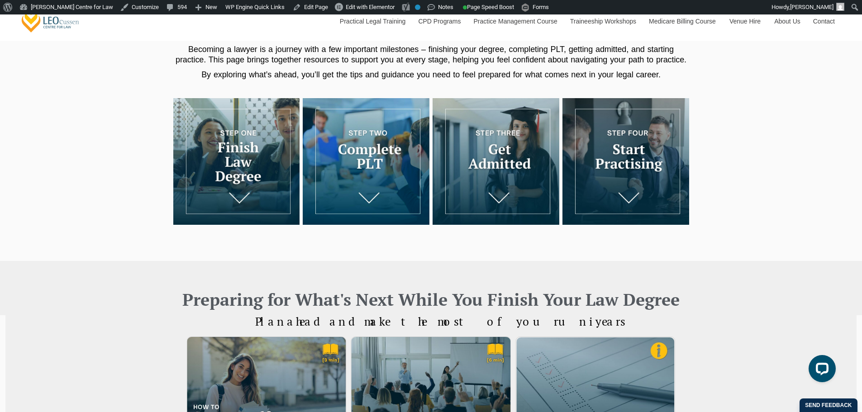 The width and height of the screenshot is (862, 412). Describe the element at coordinates (431, 300) in the screenshot. I see `h2: Preparing for What's Next While You Finish Your Law Degree` at that location.